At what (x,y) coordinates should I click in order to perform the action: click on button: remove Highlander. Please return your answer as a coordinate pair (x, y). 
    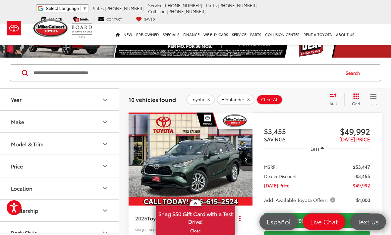
    Looking at the image, I should click on (235, 100).